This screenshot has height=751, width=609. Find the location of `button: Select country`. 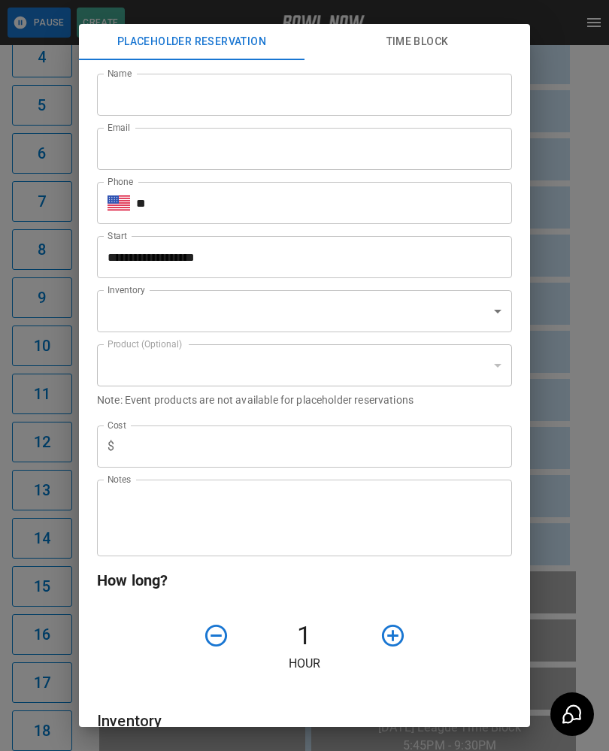

button: Select country is located at coordinates (119, 203).